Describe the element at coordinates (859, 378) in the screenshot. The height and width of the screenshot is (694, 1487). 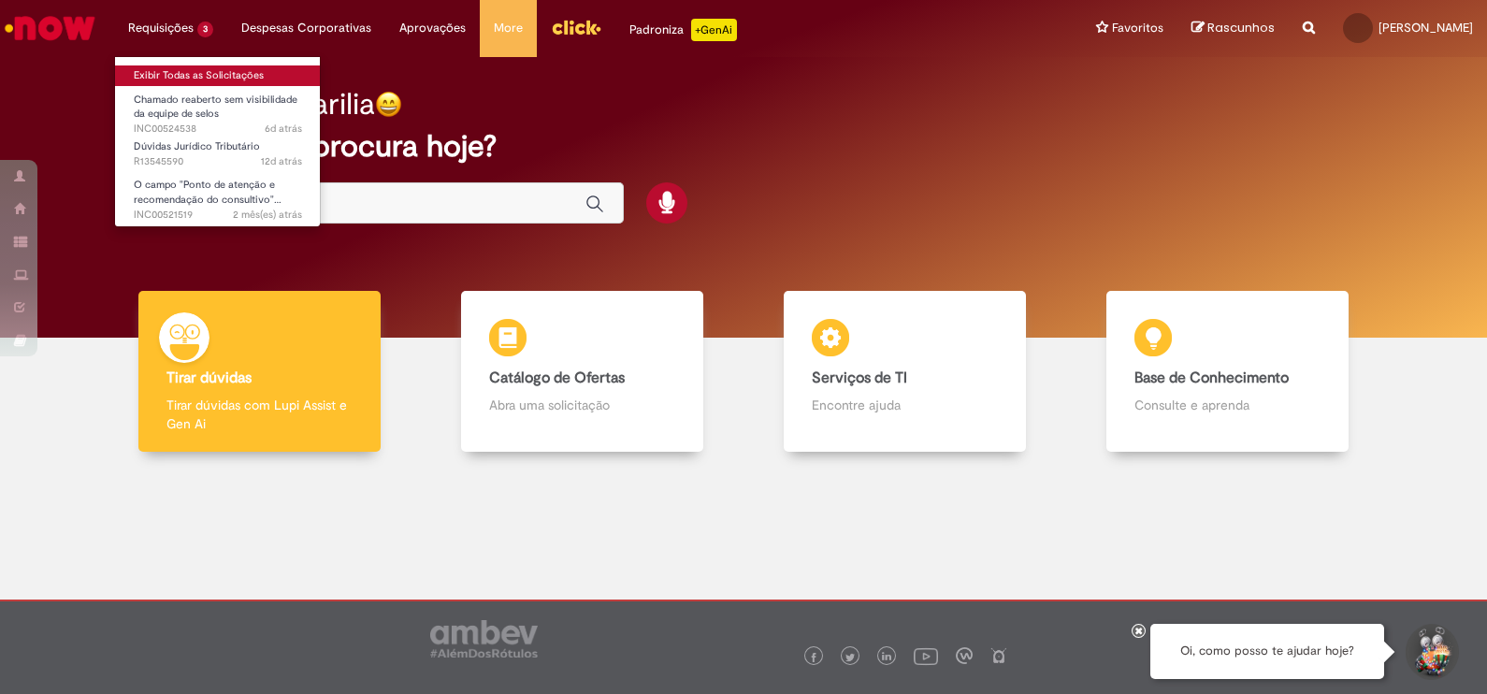
I see `b: Serviços de TI` at that location.